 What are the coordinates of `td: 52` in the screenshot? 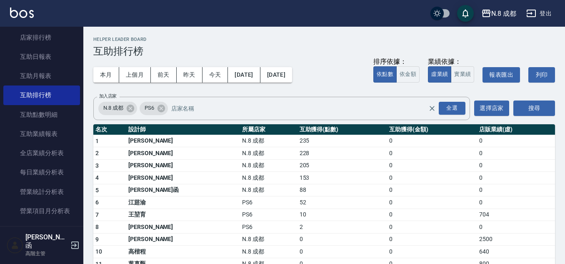 It's located at (342, 202).